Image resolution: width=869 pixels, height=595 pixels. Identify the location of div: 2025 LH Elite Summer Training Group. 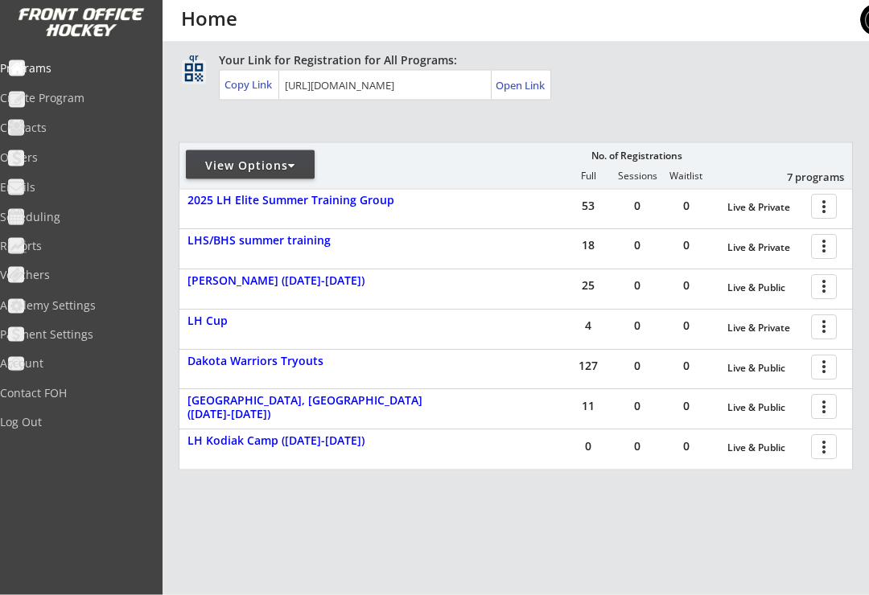
(313, 201).